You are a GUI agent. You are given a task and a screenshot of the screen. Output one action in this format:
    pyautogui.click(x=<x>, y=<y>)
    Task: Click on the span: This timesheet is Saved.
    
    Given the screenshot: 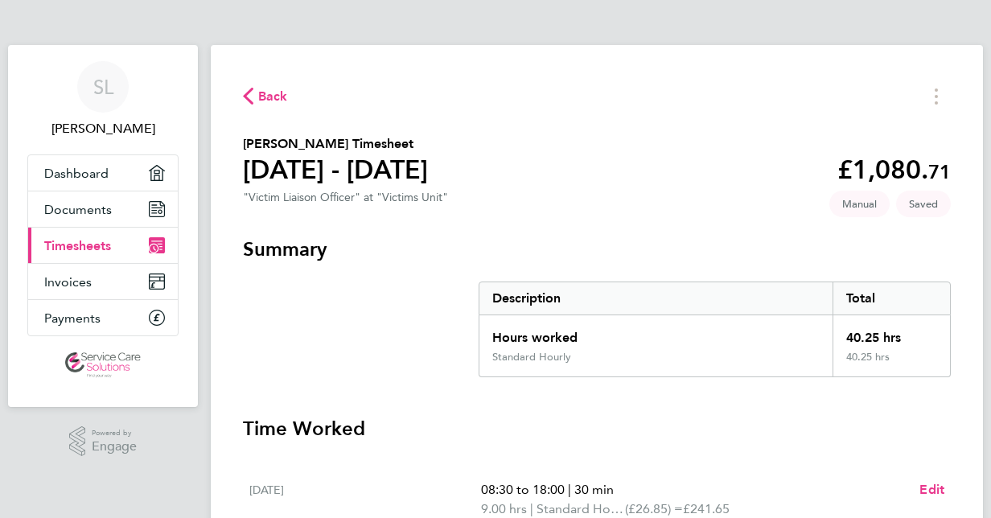 What is the action you would take?
    pyautogui.click(x=923, y=203)
    